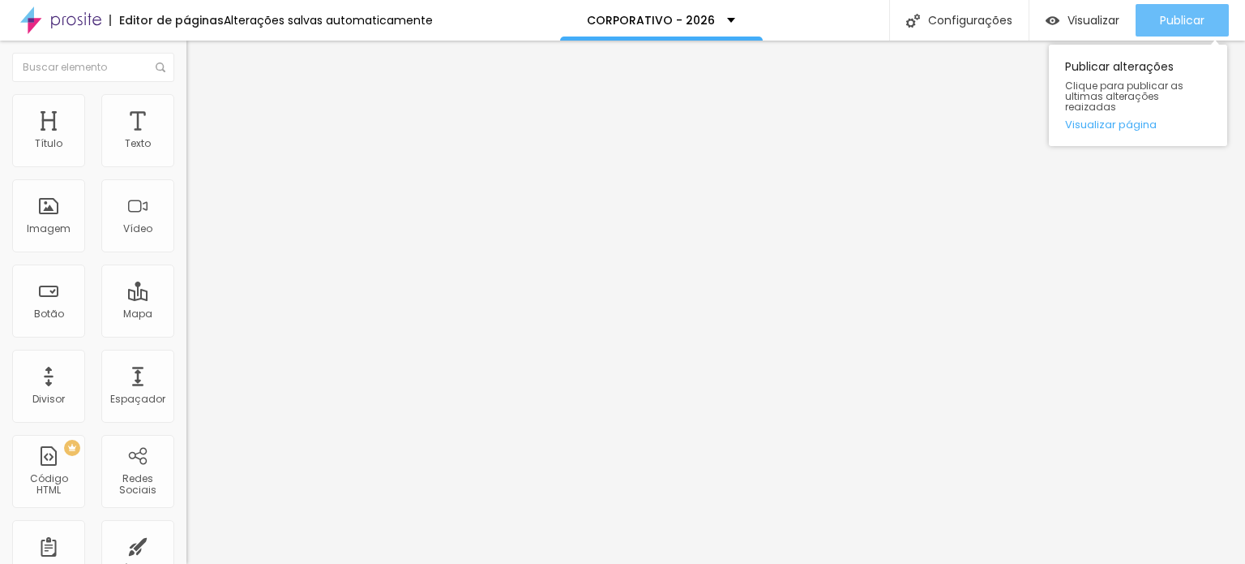  I want to click on img: view-1.svg, so click(1052, 20).